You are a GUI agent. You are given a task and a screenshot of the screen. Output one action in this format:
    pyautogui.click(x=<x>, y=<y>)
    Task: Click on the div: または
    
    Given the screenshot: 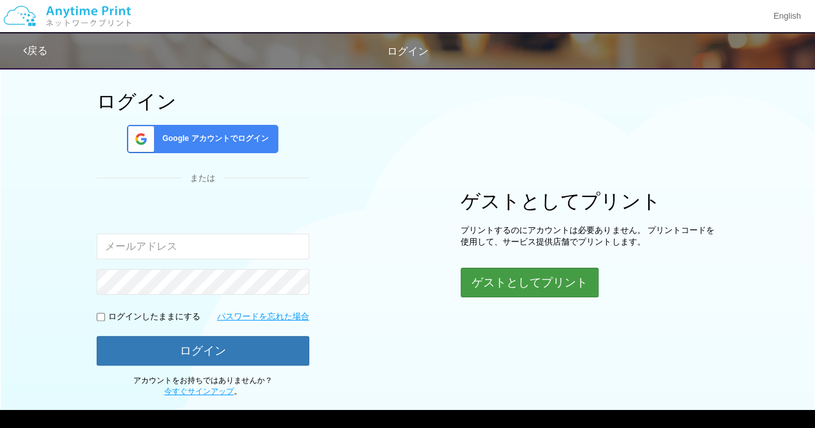 What is the action you would take?
    pyautogui.click(x=203, y=178)
    